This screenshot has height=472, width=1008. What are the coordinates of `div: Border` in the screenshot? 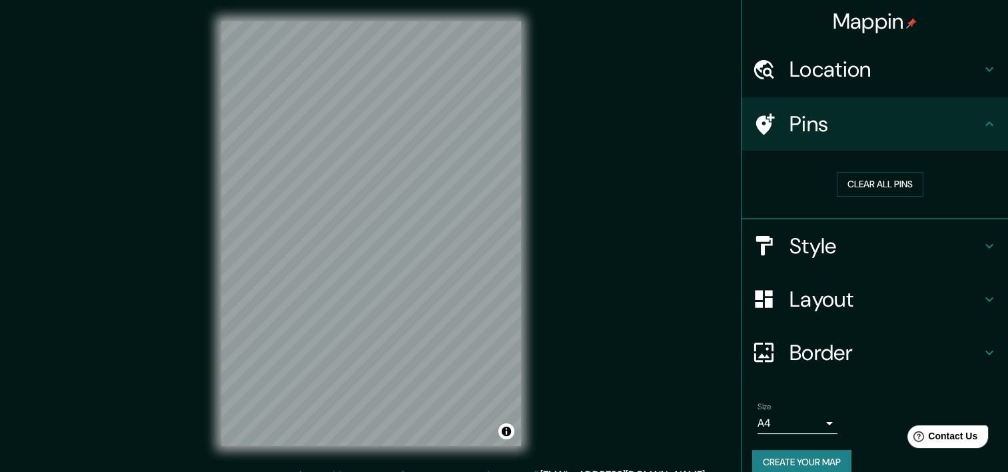 It's located at (875, 353).